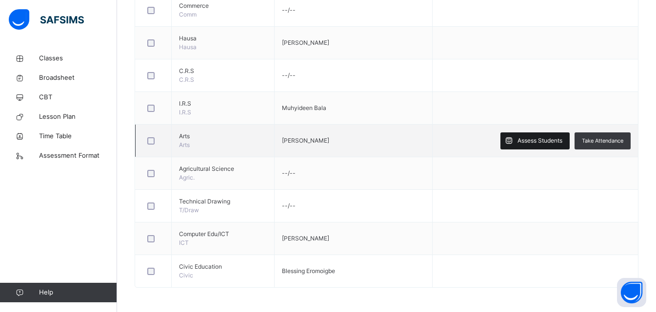 This screenshot has width=656, height=312. Describe the element at coordinates (78, 58) in the screenshot. I see `span: Classes` at that location.